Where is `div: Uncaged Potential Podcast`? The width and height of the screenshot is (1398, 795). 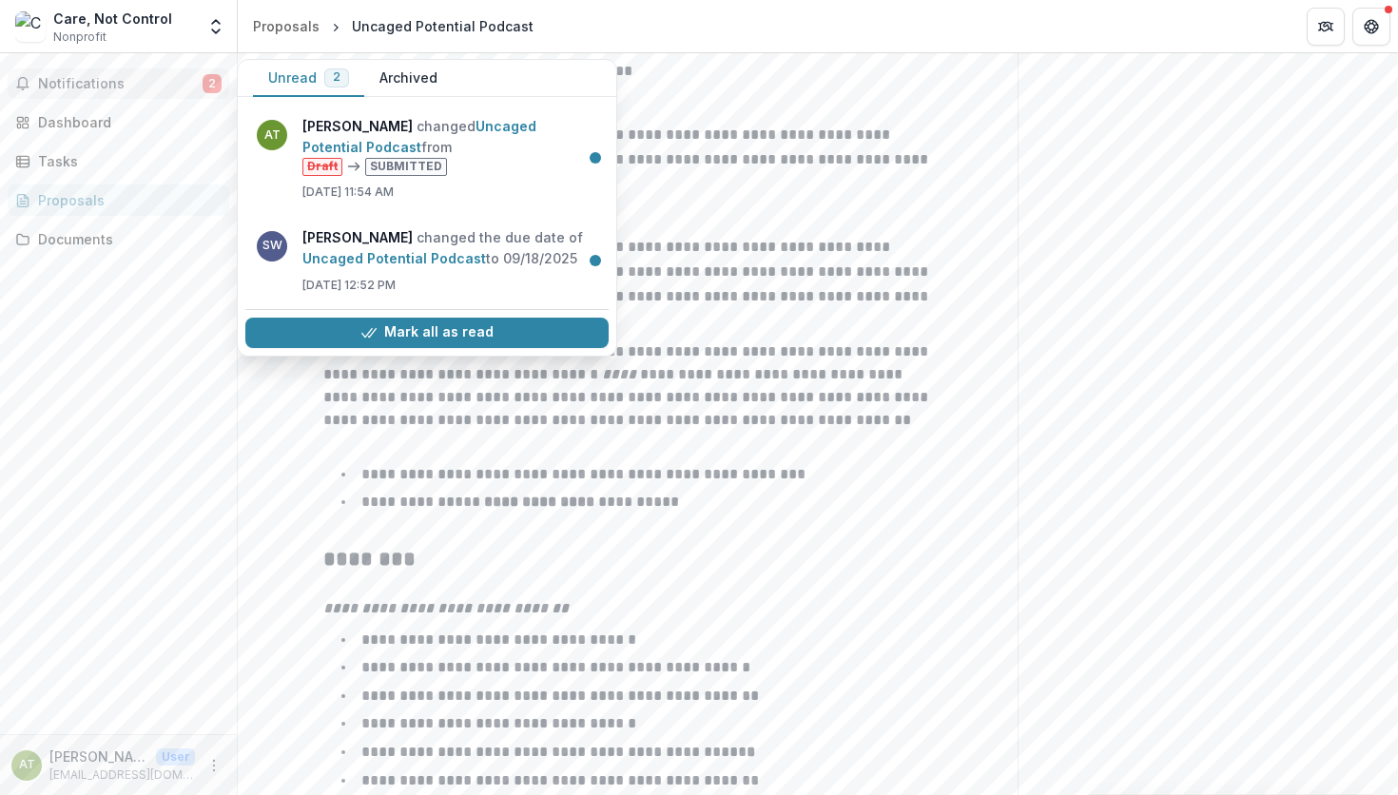
div: Uncaged Potential Podcast is located at coordinates (442, 26).